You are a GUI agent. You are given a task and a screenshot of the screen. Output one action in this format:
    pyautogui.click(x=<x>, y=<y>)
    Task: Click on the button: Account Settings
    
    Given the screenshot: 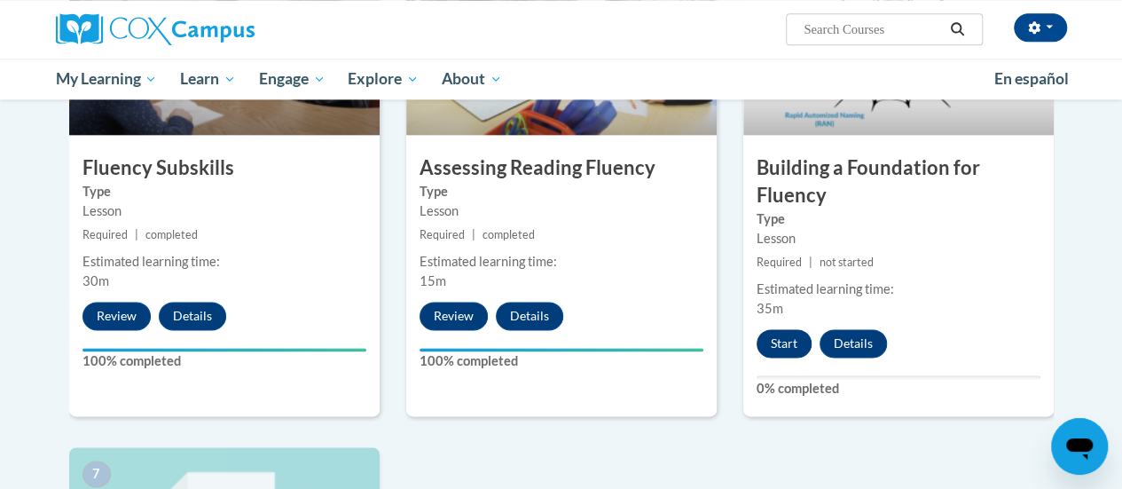 What is the action you would take?
    pyautogui.click(x=1041, y=28)
    